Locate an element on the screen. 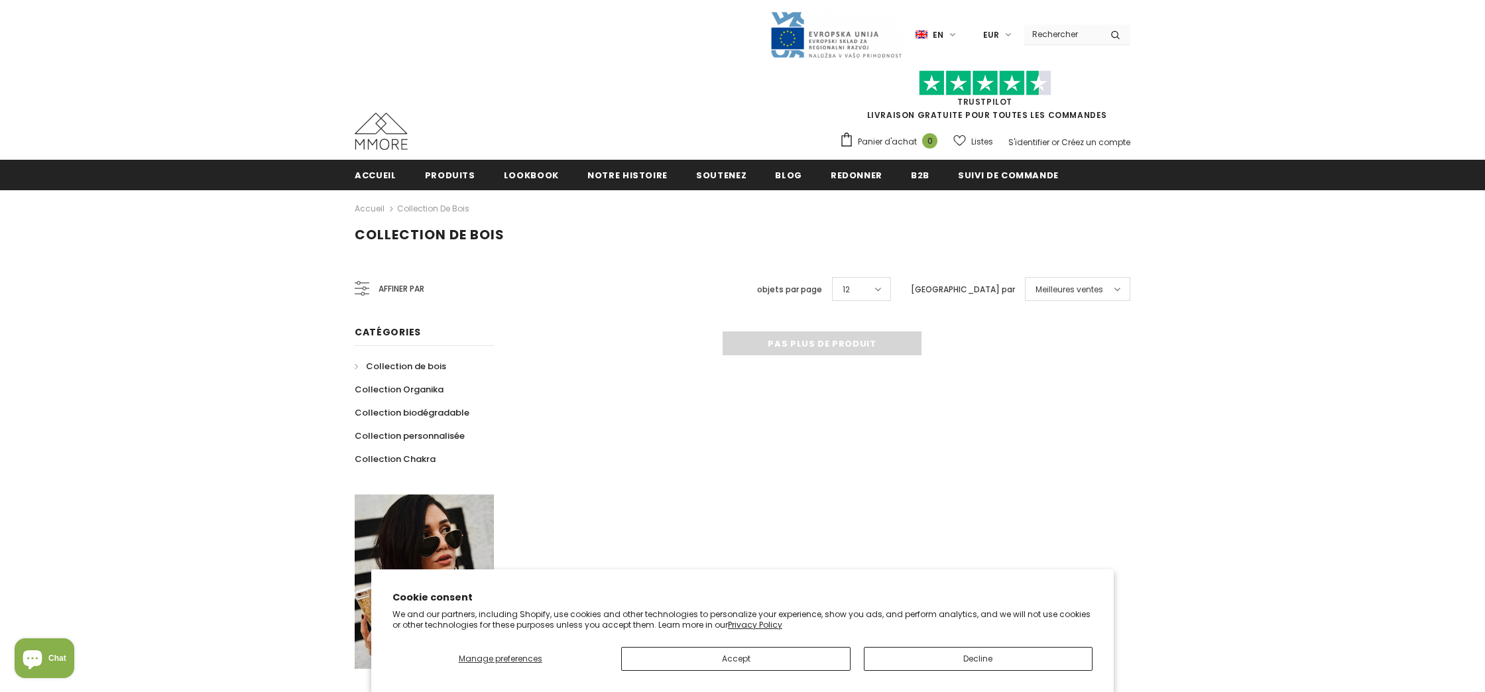 The height and width of the screenshot is (692, 1485). span: Panier d'achat is located at coordinates (887, 142).